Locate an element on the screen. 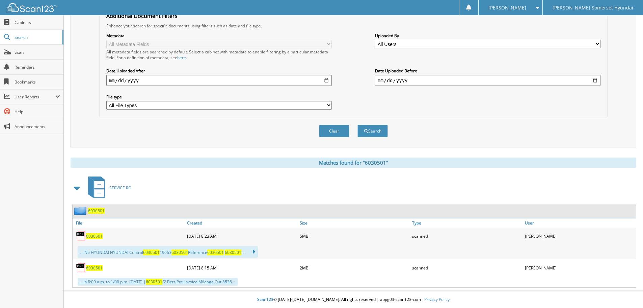 This screenshot has height=308, width=643. div: Enhance your search for specific documents using filters such as date and file type. is located at coordinates (354, 26).